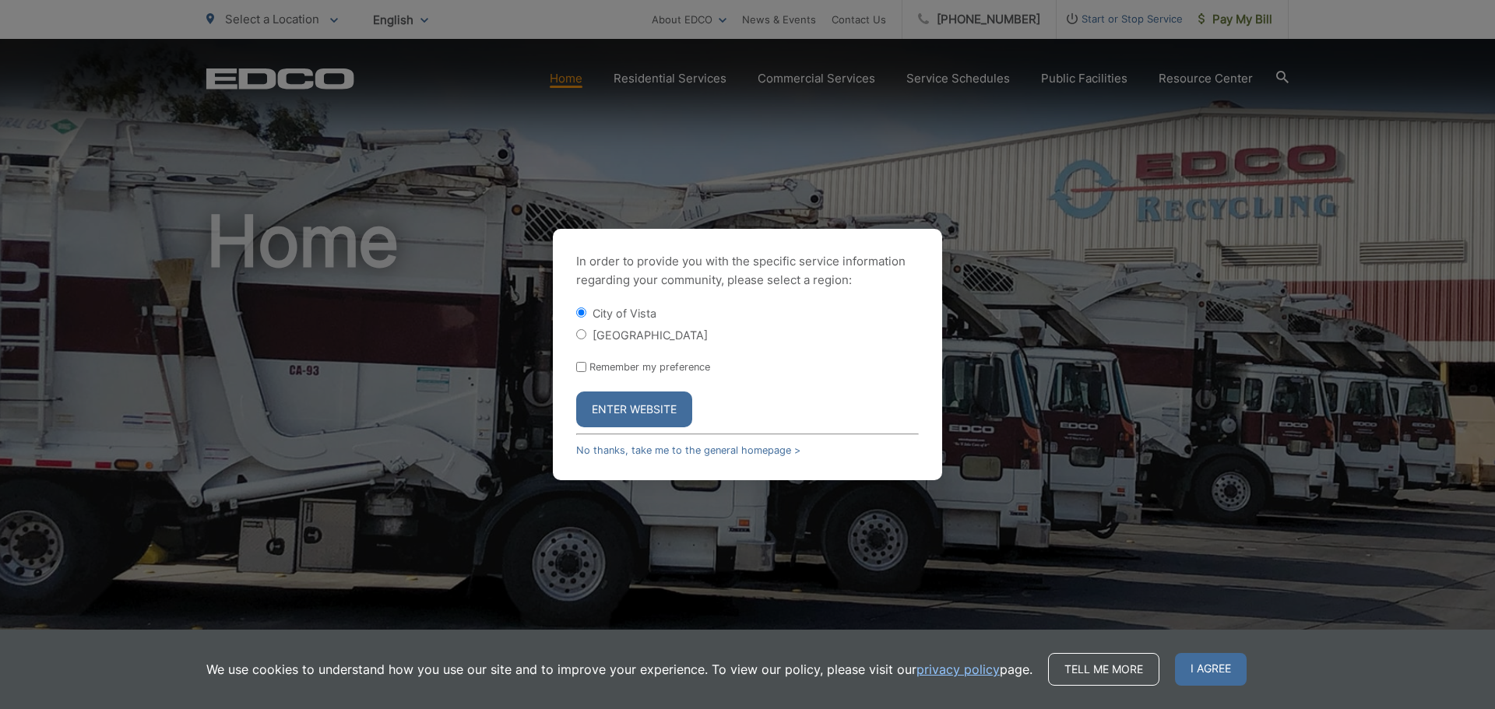  I want to click on label: Remember my preference, so click(649, 367).